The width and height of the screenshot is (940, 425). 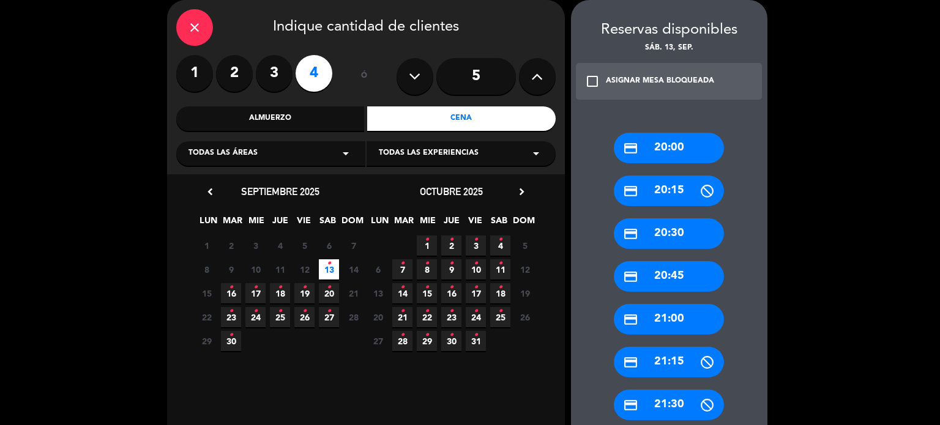 What do you see at coordinates (280, 223) in the screenshot?
I see `span: JUE` at bounding box center [280, 223].